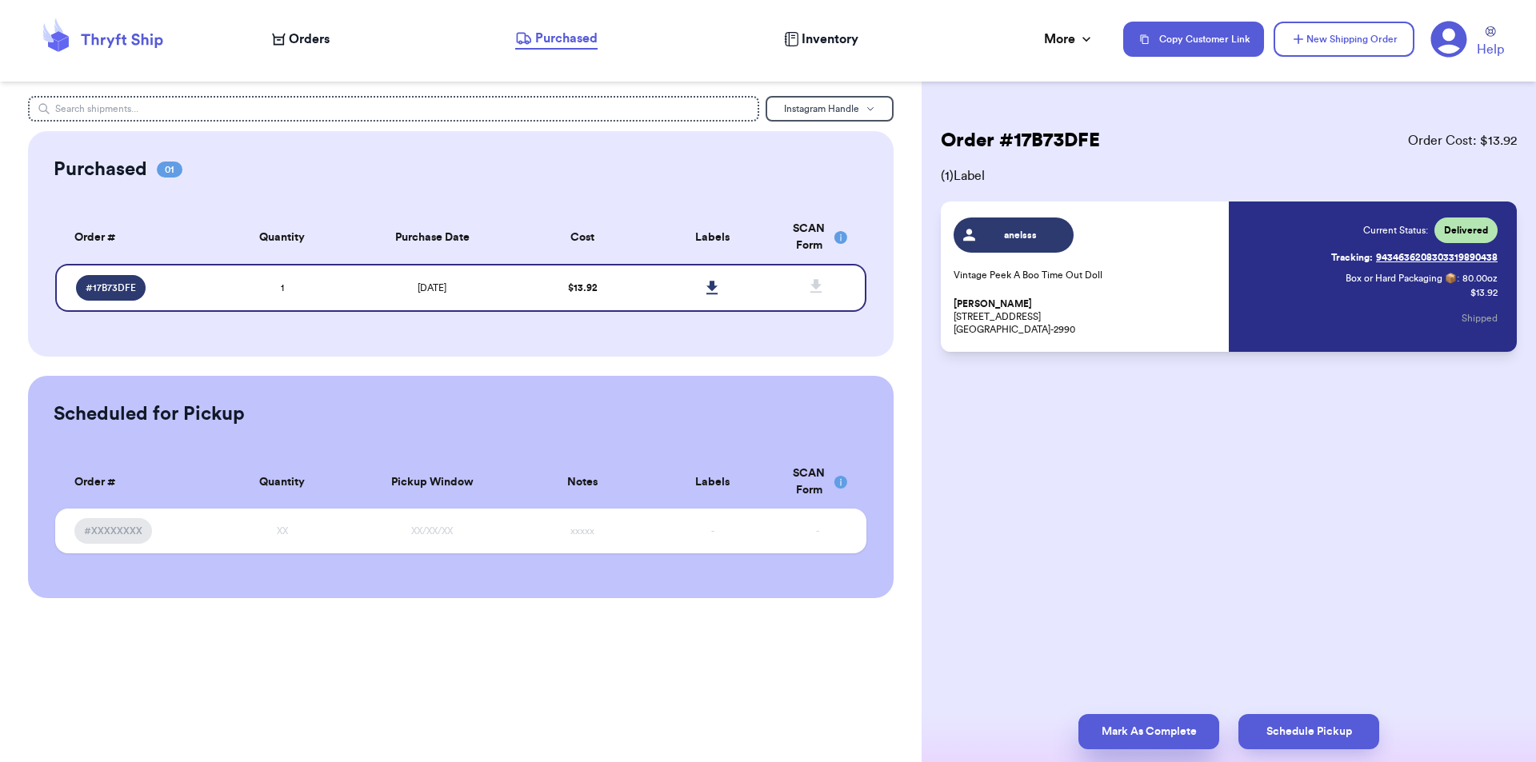  Describe the element at coordinates (1401, 278) in the screenshot. I see `span: Box or Hard Packaging 📦` at that location.